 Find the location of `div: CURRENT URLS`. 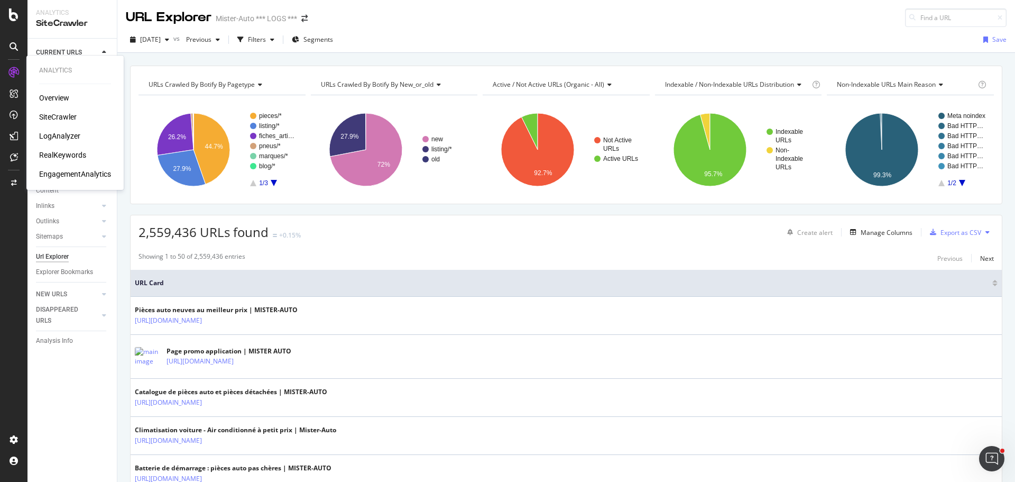

div: CURRENT URLS is located at coordinates (59, 52).